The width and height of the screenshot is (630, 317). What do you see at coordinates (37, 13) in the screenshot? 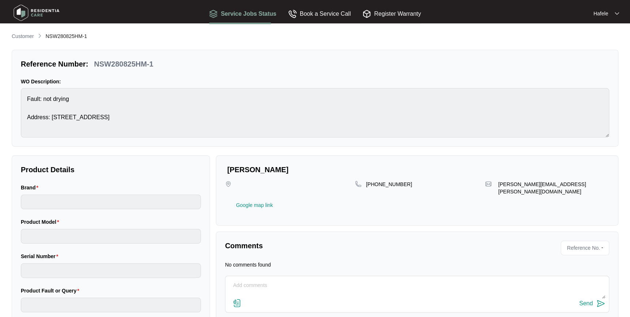
I see `img: residentia care logo` at bounding box center [37, 13].